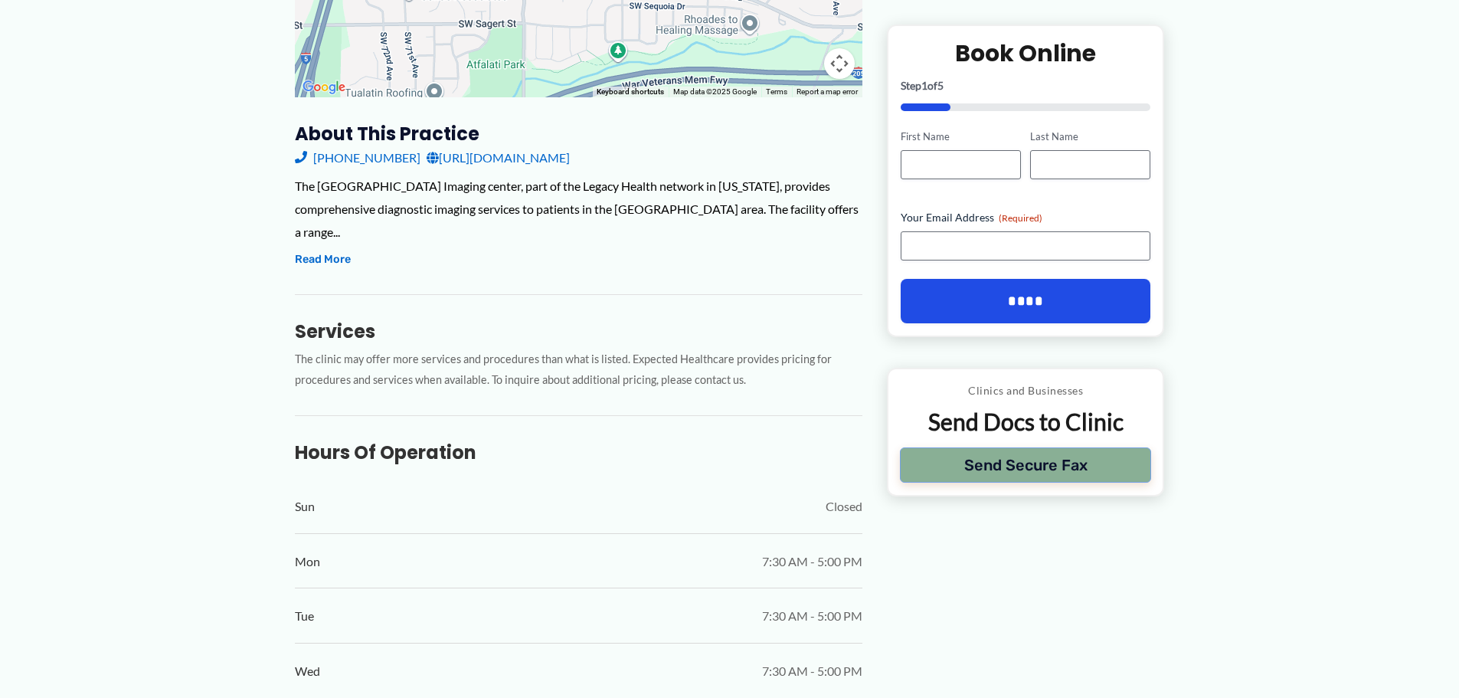 This screenshot has width=1459, height=698. What do you see at coordinates (777, 91) in the screenshot?
I see `a: Terms` at bounding box center [777, 91].